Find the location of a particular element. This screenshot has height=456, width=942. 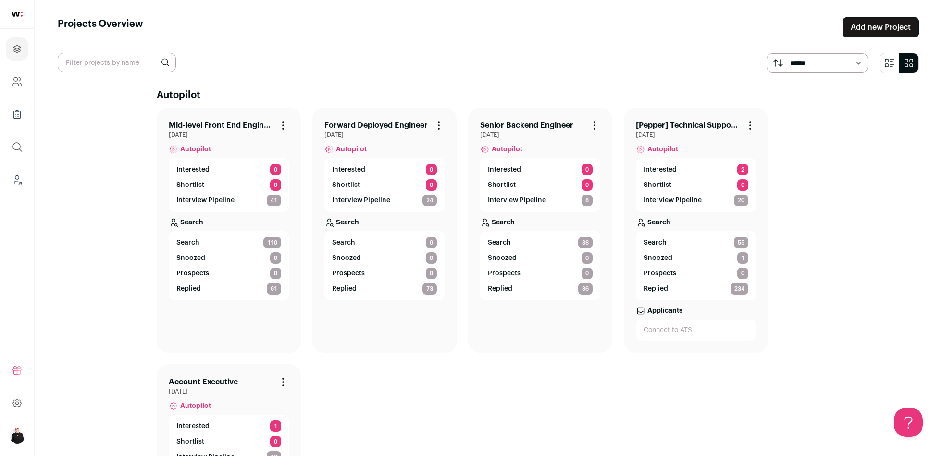

a: Interested 1 is located at coordinates (229, 426).